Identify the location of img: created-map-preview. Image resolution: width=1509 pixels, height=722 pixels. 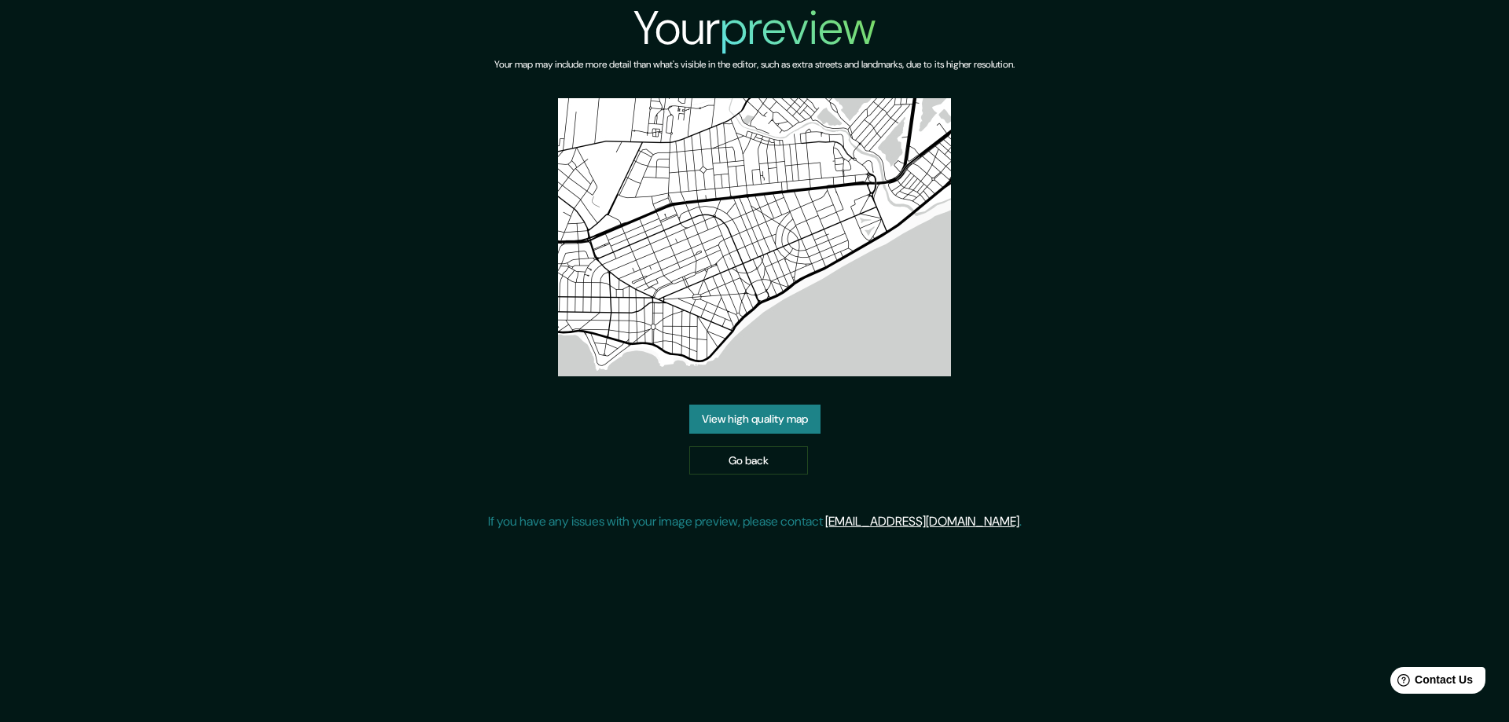
(754, 237).